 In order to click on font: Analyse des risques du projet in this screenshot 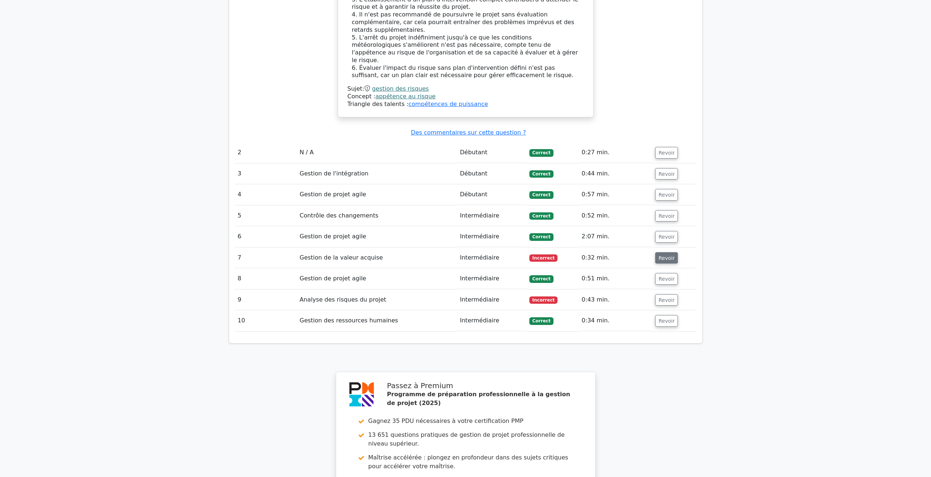, I will do `click(343, 299)`.